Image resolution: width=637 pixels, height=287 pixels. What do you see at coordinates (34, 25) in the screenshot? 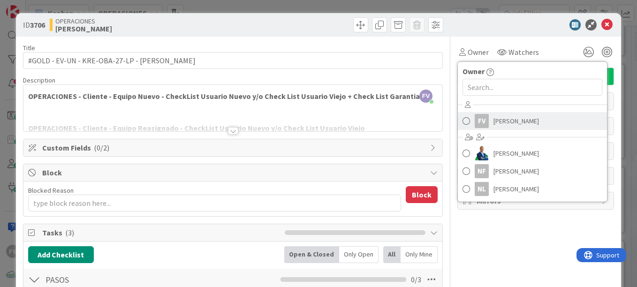
I see `span: ID` at bounding box center [34, 25].